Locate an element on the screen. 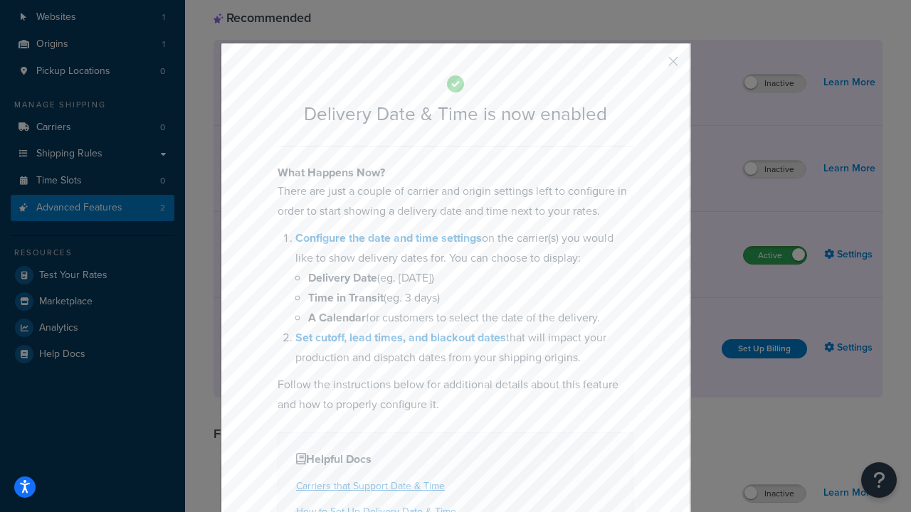 This screenshot has height=512, width=911. h4: Helpful Docs is located at coordinates (455, 460).